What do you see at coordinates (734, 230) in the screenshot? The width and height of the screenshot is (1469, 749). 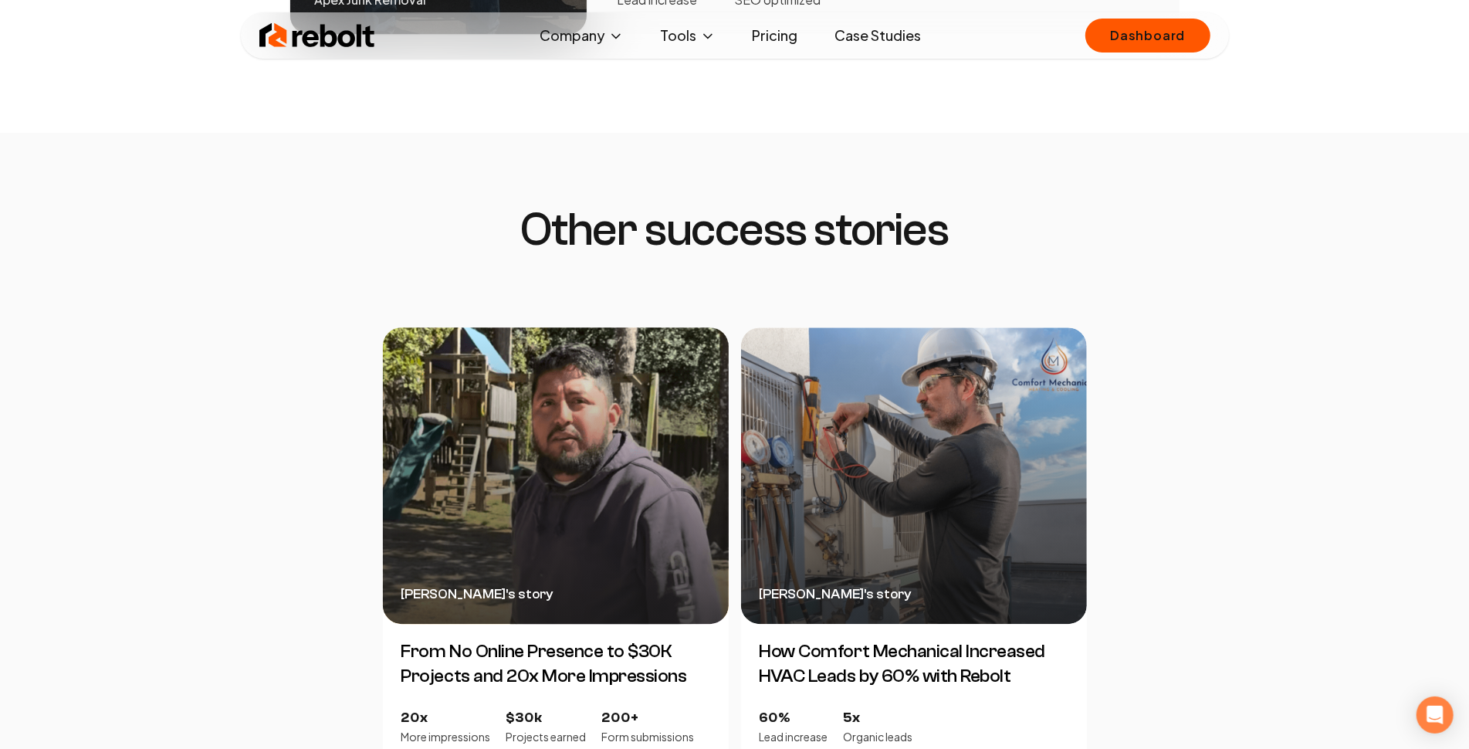 I see `h2: Other success stories` at bounding box center [734, 230].